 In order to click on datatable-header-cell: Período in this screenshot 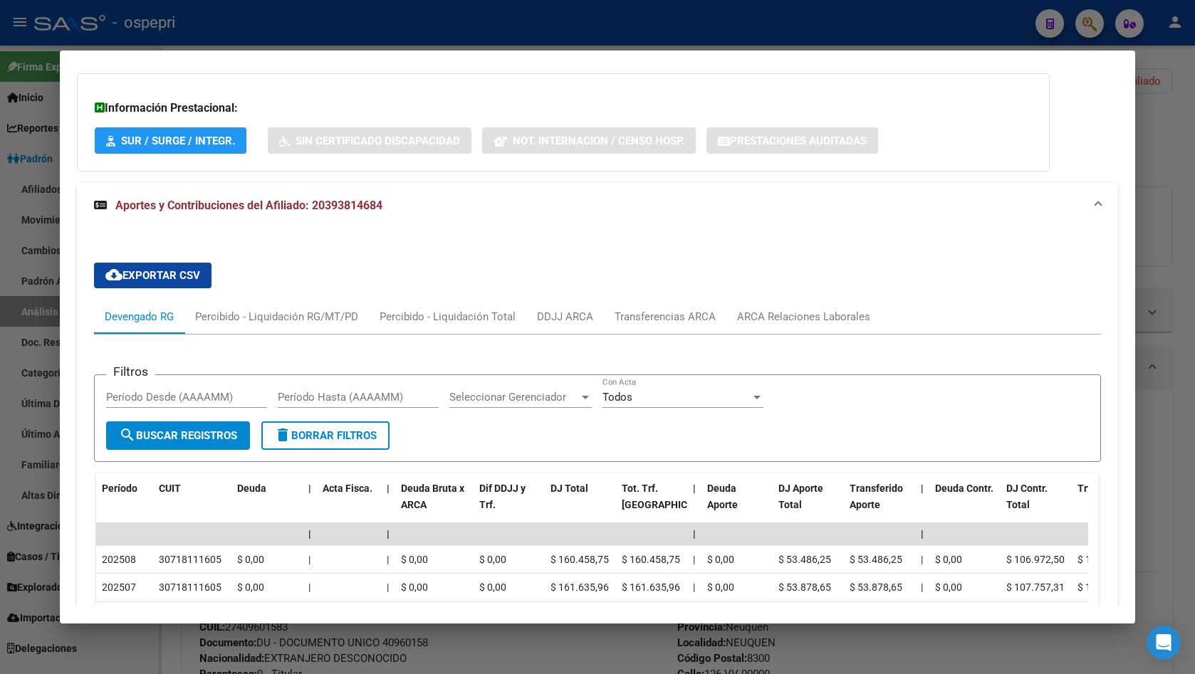, I will do `click(125, 505)`.